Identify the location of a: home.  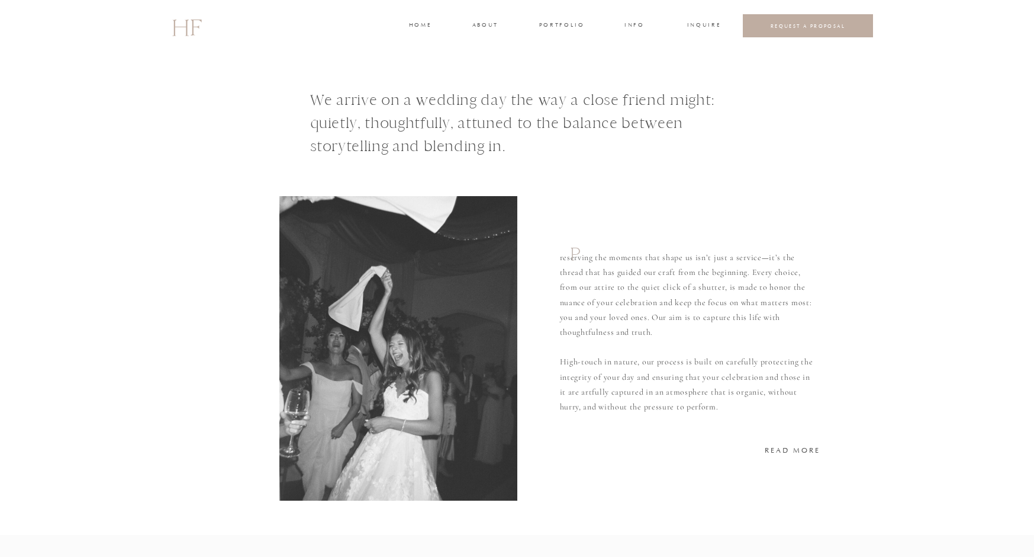
(420, 26).